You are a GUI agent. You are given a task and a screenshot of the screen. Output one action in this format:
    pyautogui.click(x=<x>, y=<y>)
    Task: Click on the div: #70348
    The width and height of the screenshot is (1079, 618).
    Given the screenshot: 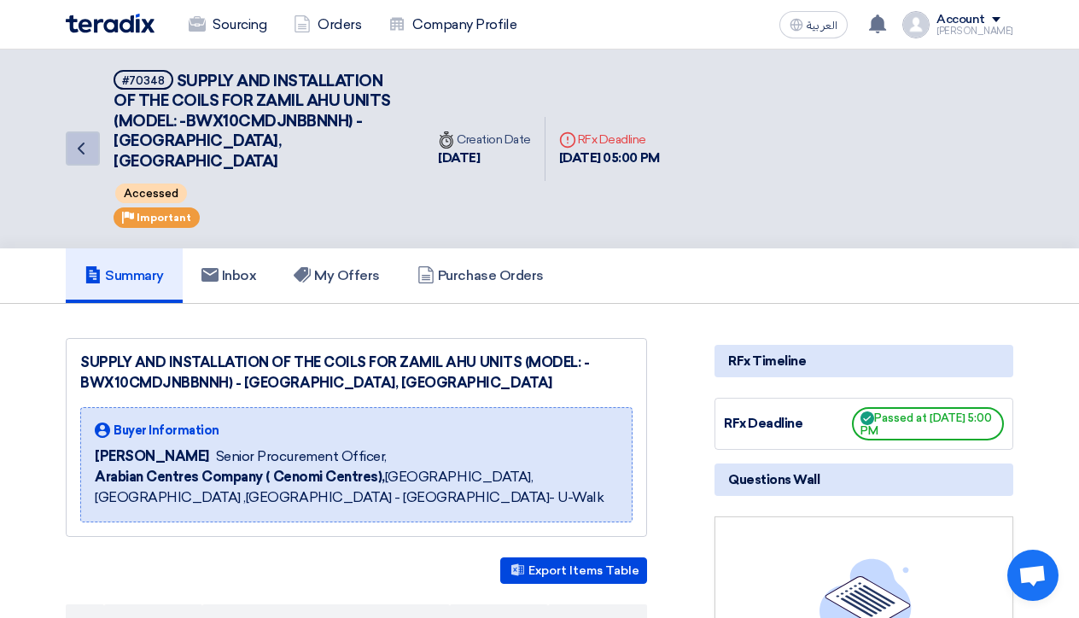 What is the action you would take?
    pyautogui.click(x=143, y=80)
    